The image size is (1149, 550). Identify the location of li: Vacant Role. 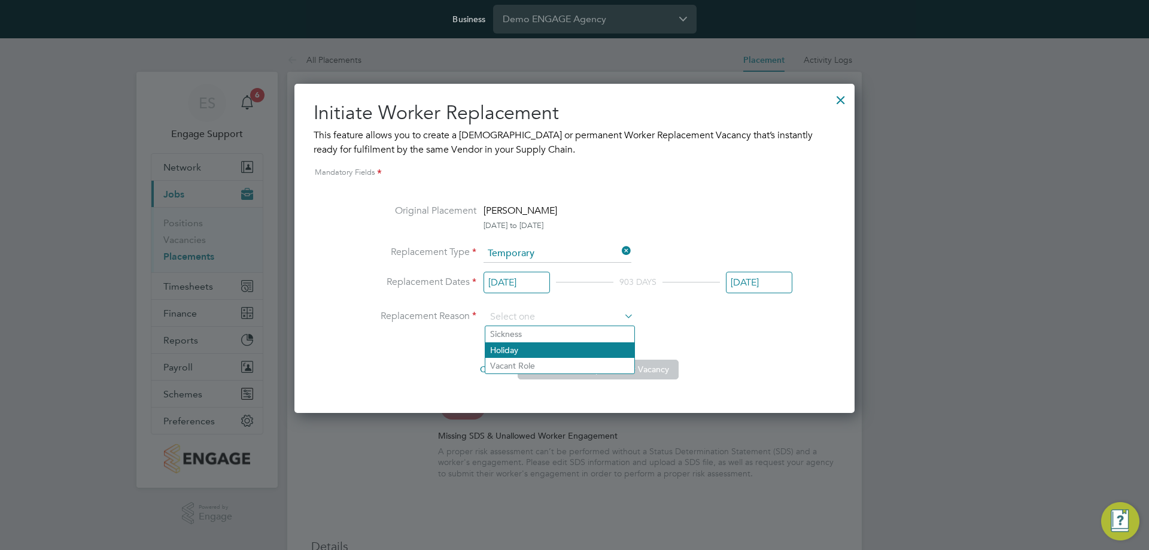
(560, 366).